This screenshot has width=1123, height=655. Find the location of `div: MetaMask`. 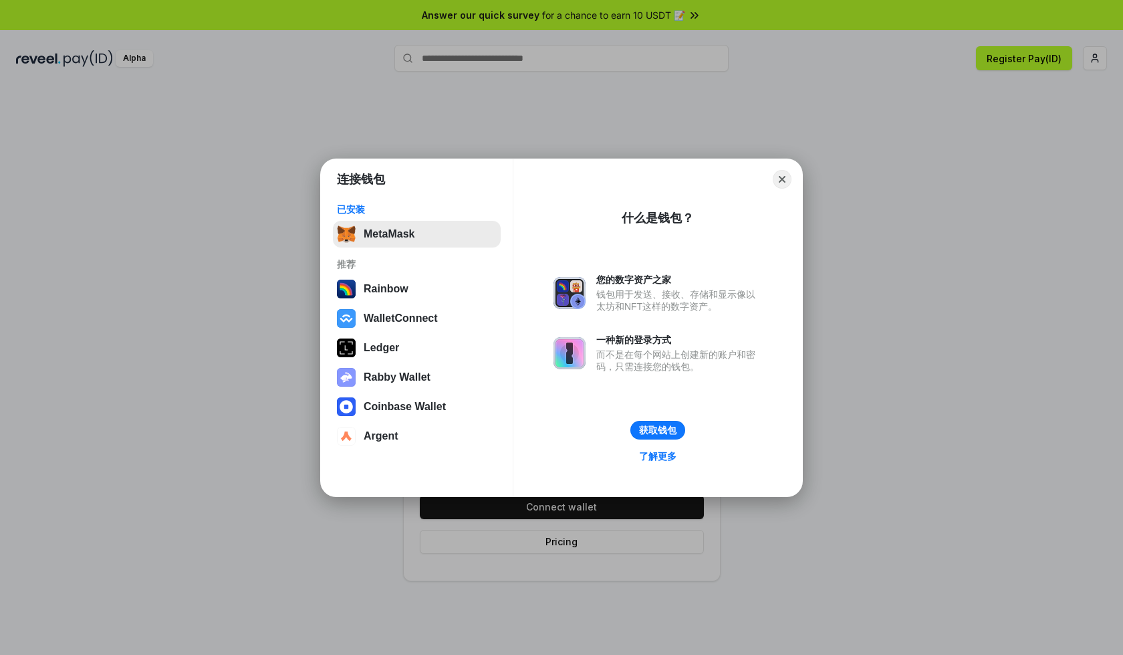

div: MetaMask is located at coordinates (389, 234).